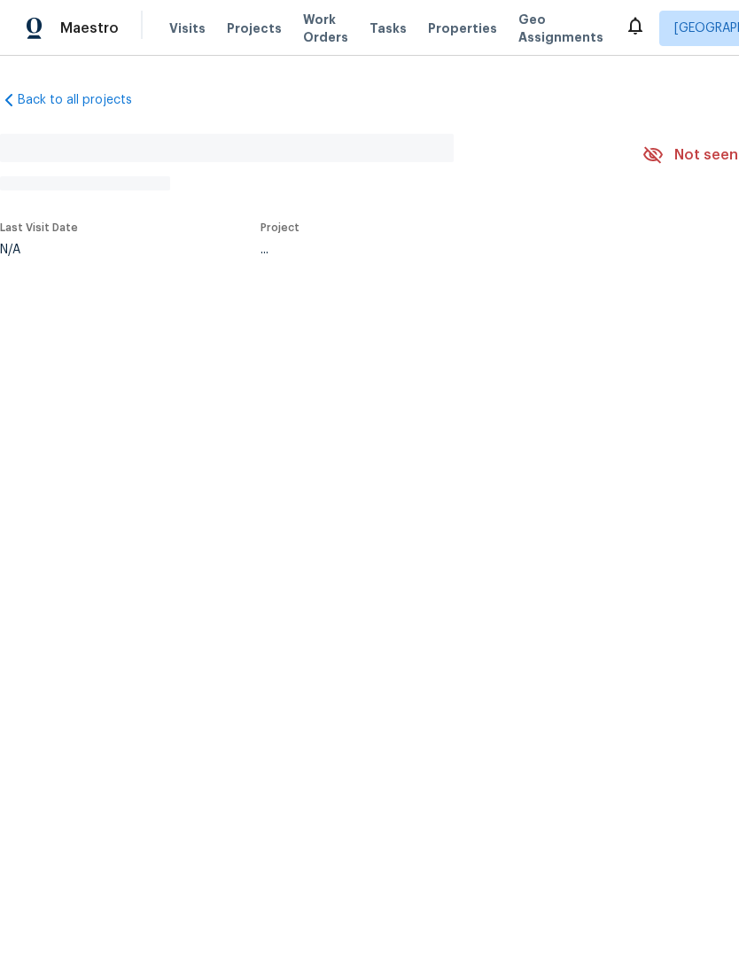  I want to click on span: Visits, so click(187, 28).